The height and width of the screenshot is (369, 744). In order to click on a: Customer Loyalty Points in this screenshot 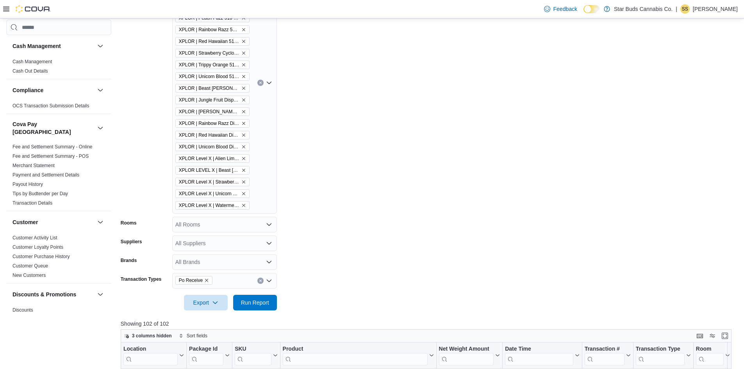, I will do `click(38, 247)`.